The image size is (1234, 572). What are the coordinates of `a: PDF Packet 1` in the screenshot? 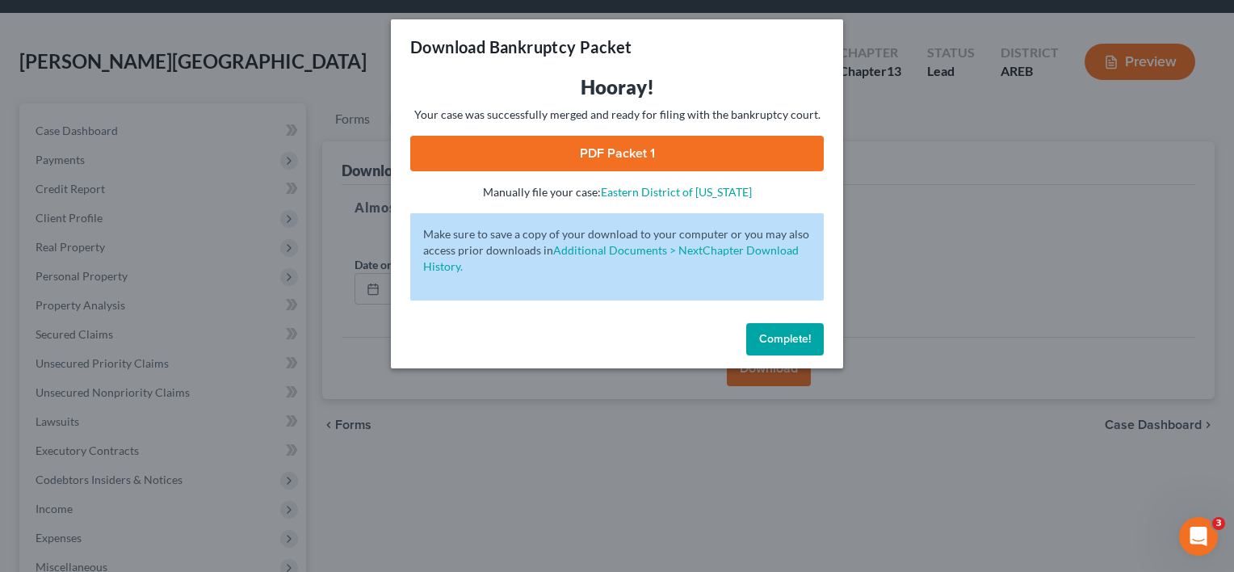 It's located at (617, 153).